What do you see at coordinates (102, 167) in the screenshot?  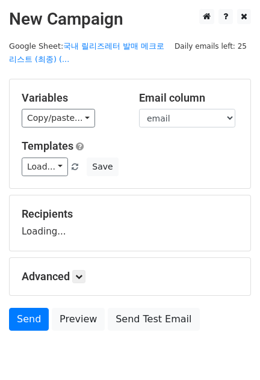 I see `button: Save` at bounding box center [102, 167].